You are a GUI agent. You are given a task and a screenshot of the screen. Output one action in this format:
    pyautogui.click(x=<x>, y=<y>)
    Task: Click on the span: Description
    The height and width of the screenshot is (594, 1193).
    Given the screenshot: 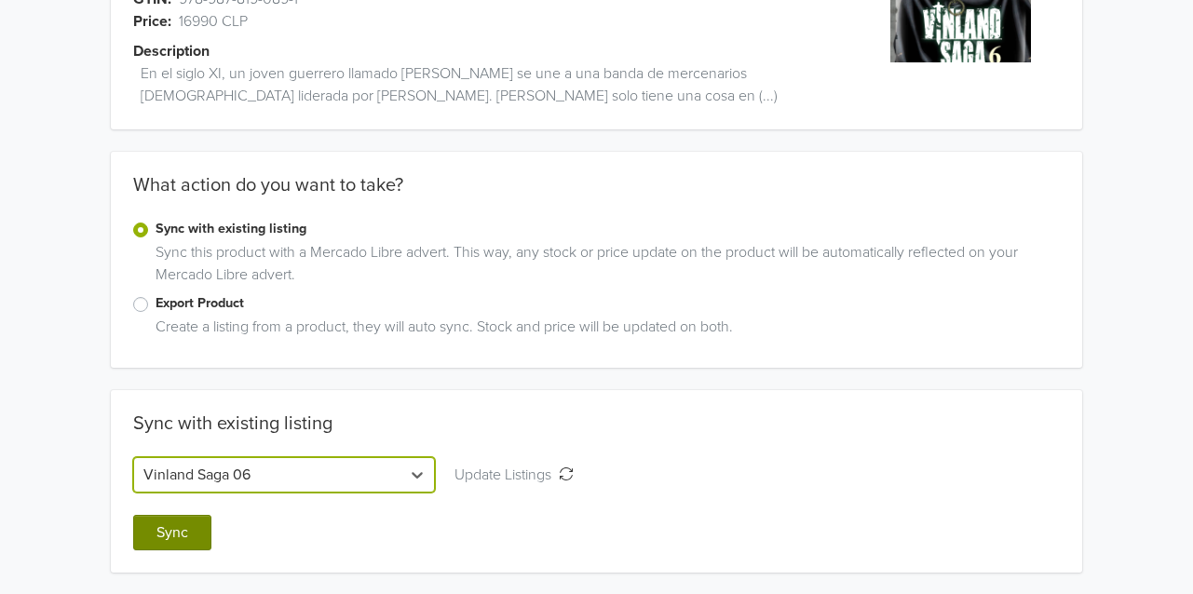 What is the action you would take?
    pyautogui.click(x=171, y=51)
    